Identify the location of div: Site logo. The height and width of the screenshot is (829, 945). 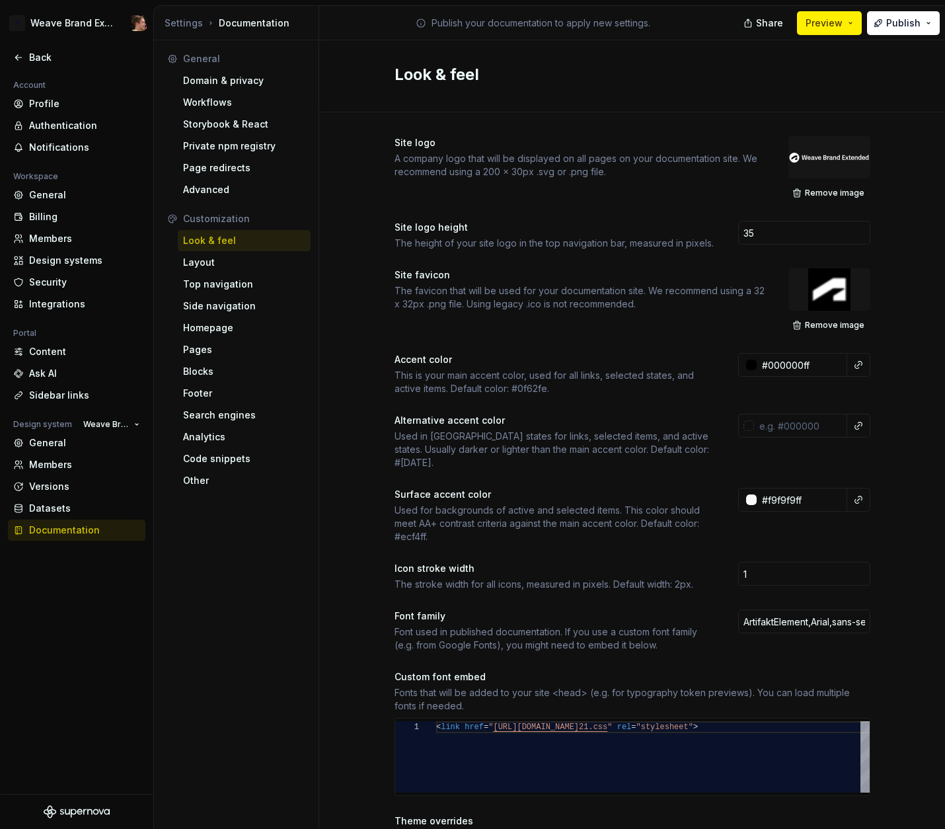
(580, 143).